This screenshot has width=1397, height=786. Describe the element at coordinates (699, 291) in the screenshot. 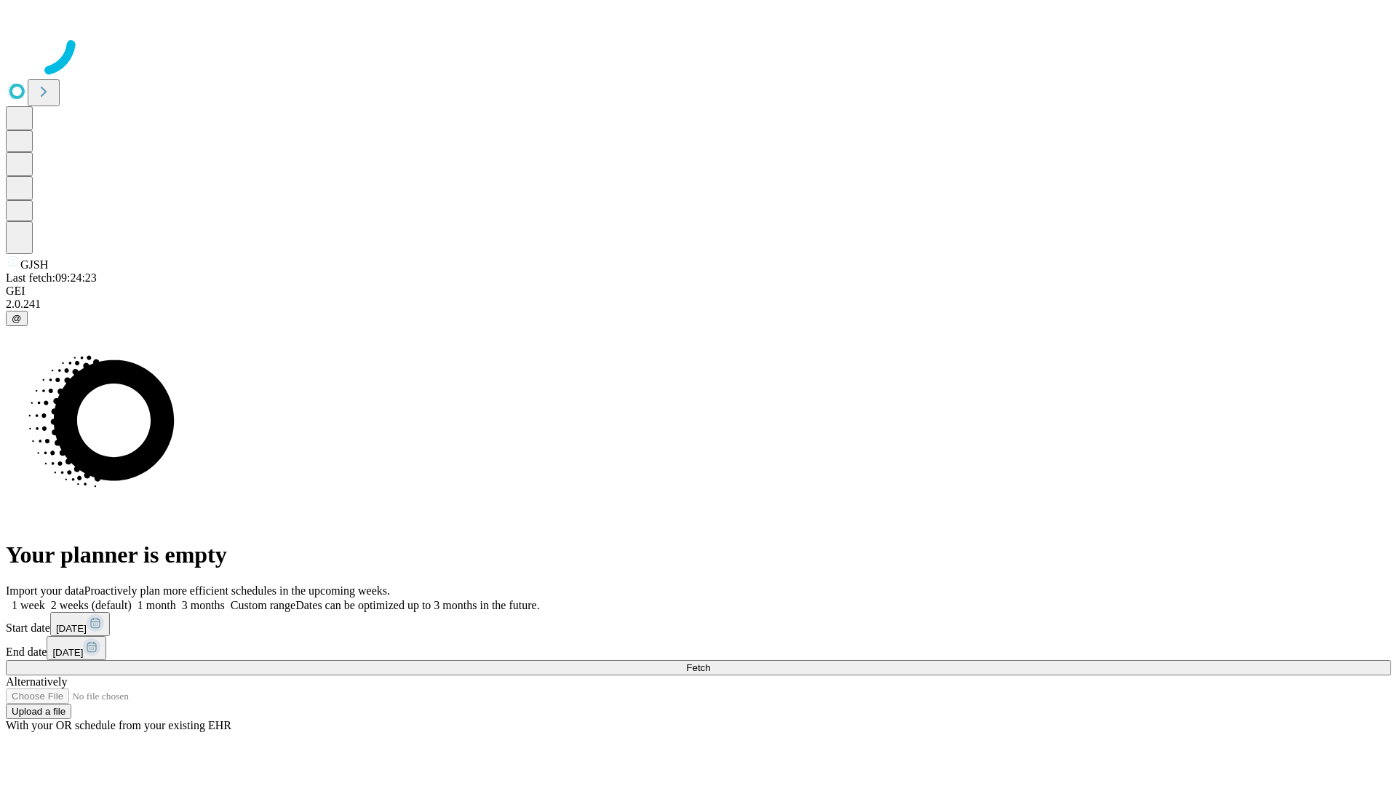

I see `div: GEI` at that location.